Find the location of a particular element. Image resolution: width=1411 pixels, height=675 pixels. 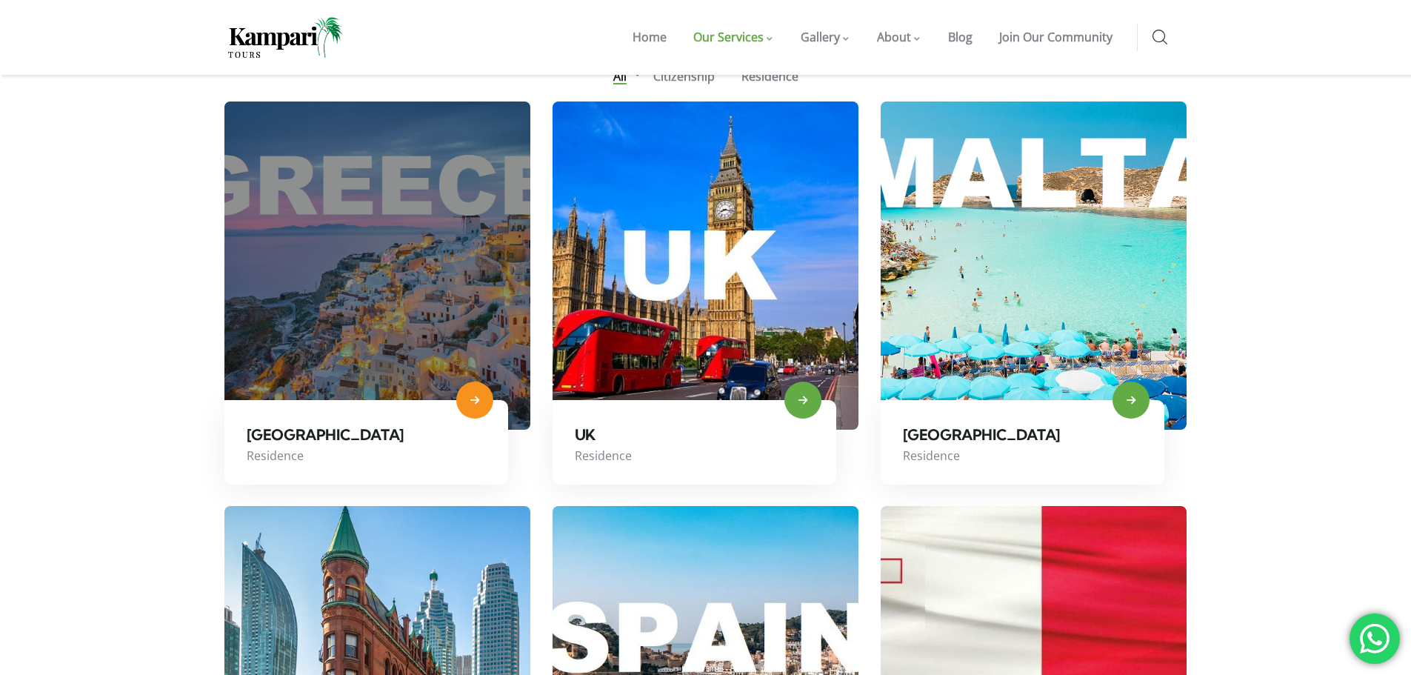

img: Home is located at coordinates (285, 37).